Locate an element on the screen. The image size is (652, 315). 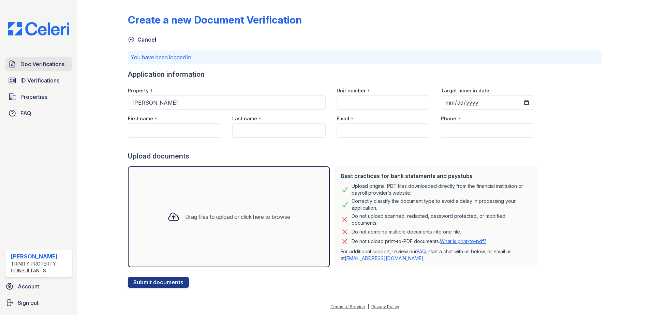
a: Properties is located at coordinates (39, 97).